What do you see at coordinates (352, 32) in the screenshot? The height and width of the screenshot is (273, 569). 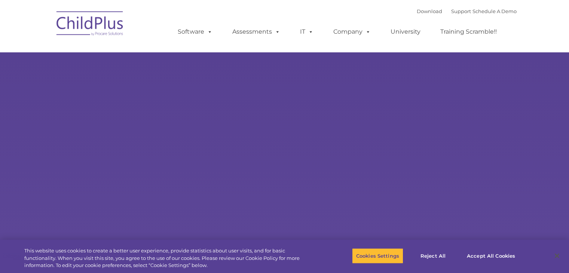 I see `a: Company` at bounding box center [352, 32].